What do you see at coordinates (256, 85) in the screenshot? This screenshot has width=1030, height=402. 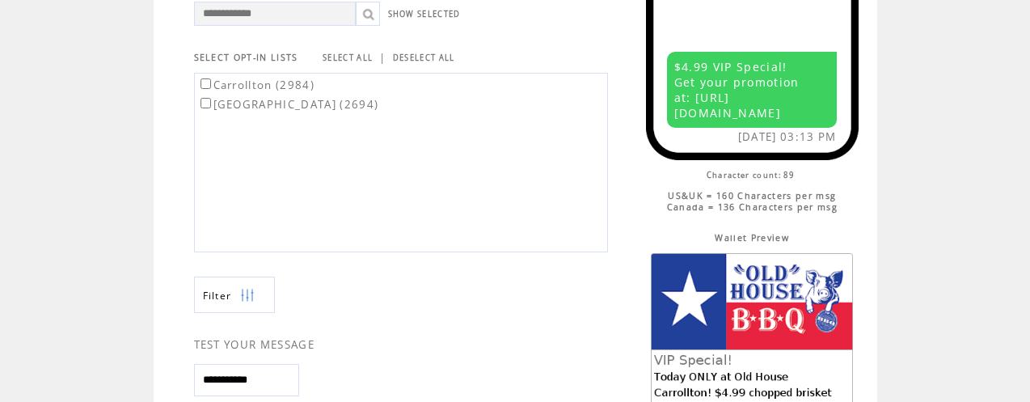 I see `label: Carrollton (2984)` at bounding box center [256, 85].